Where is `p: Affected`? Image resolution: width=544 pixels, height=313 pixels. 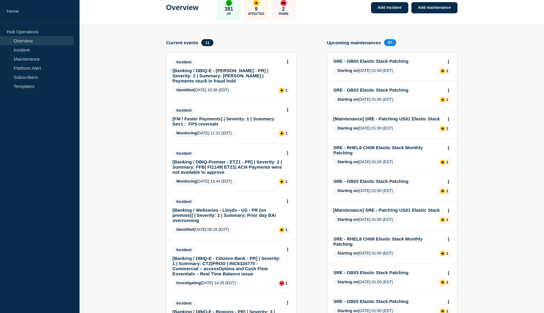
p: Affected is located at coordinates (256, 14).